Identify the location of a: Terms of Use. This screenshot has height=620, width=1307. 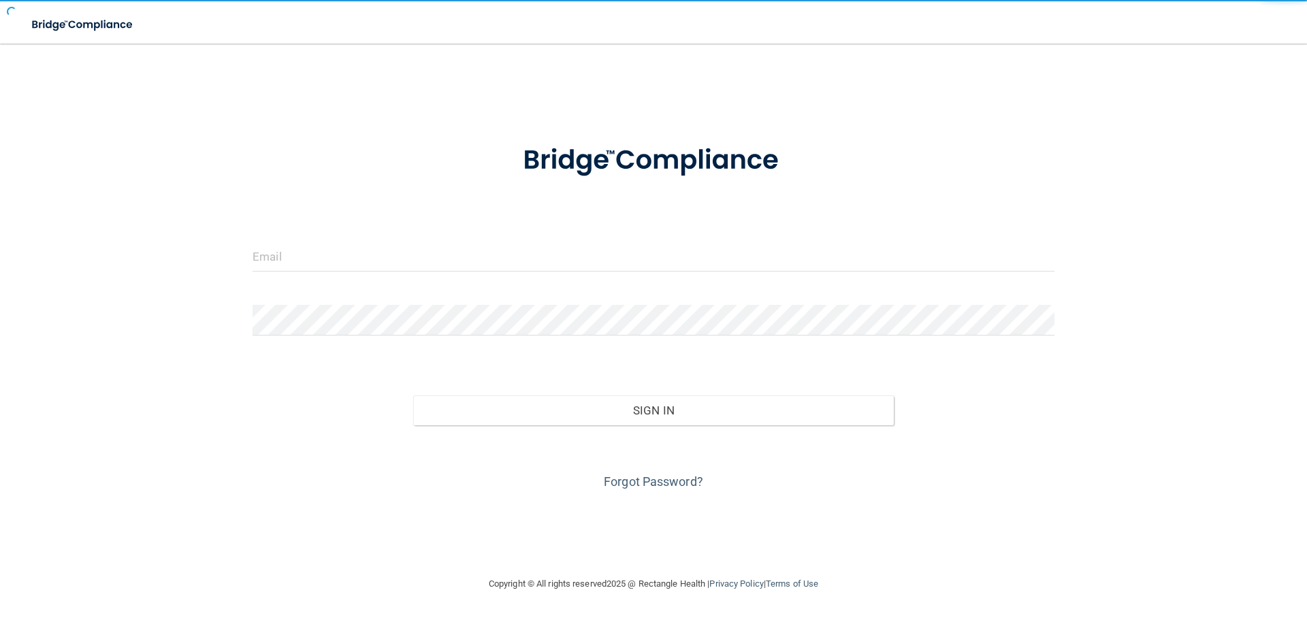
(792, 584).